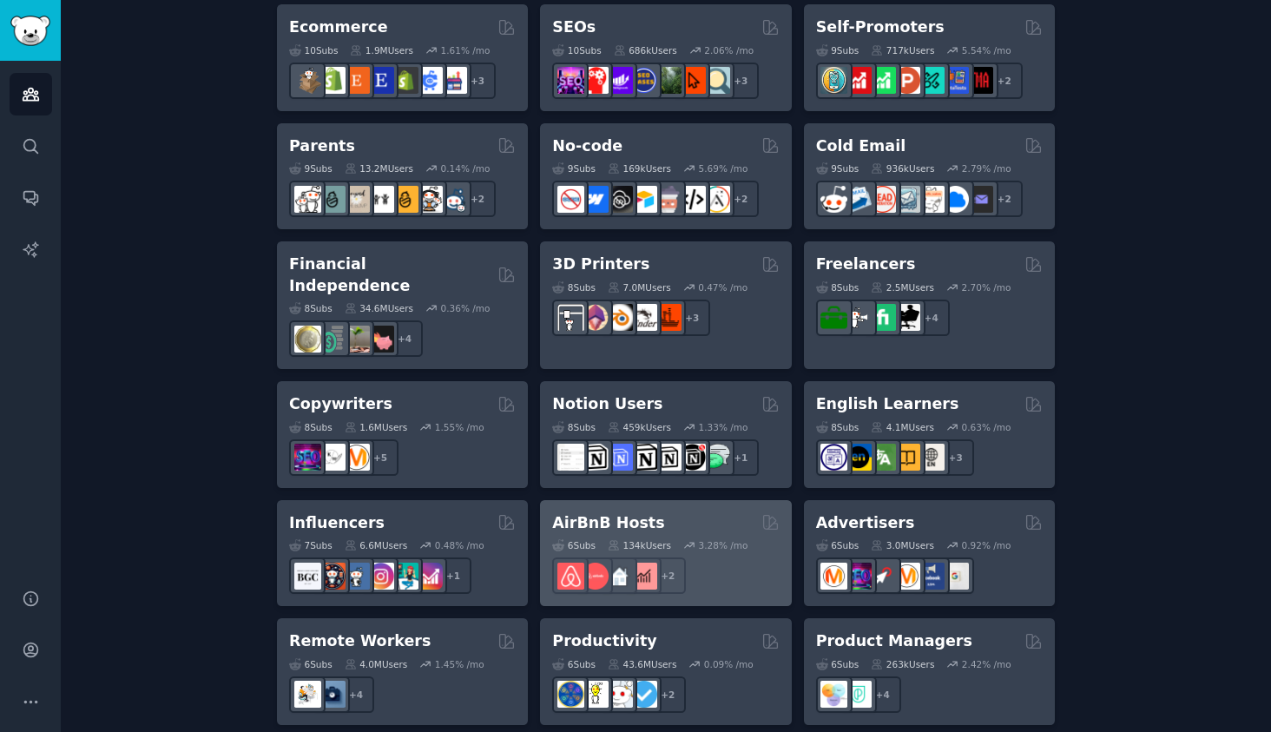 This screenshot has width=1271, height=732. Describe the element at coordinates (728, 664) in the screenshot. I see `div: 0.09 % /mo` at that location.